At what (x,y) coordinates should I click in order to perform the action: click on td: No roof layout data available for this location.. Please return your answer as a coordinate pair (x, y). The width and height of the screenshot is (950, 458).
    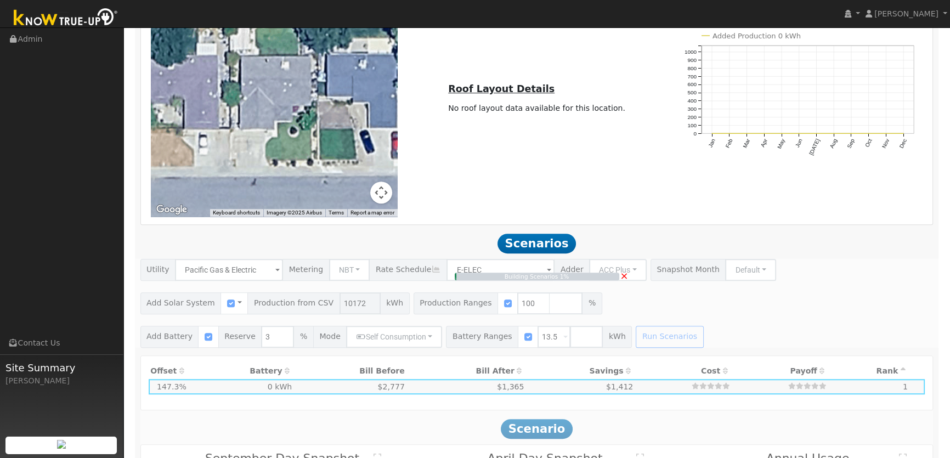
    Looking at the image, I should click on (537, 108).